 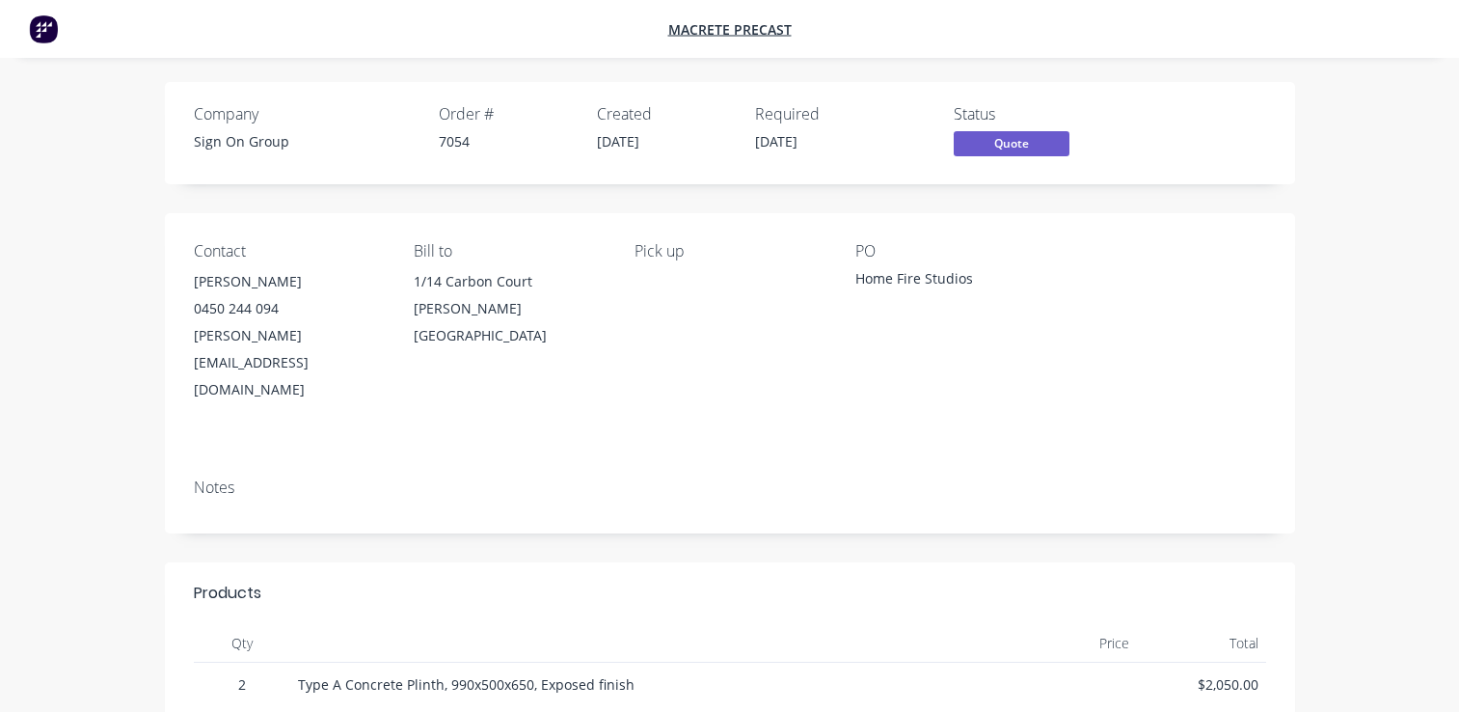 What do you see at coordinates (1202, 643) in the screenshot?
I see `div: Total` at bounding box center [1202, 643].